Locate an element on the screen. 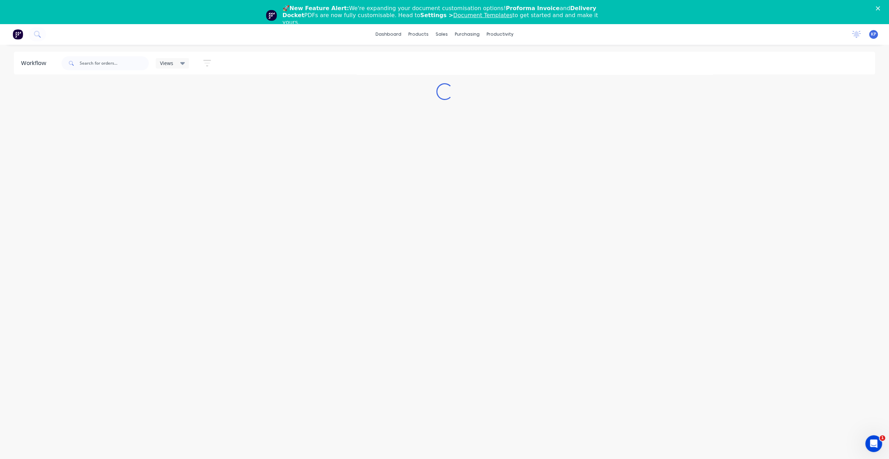 Image resolution: width=889 pixels, height=459 pixels. span: 1 is located at coordinates (882, 438).